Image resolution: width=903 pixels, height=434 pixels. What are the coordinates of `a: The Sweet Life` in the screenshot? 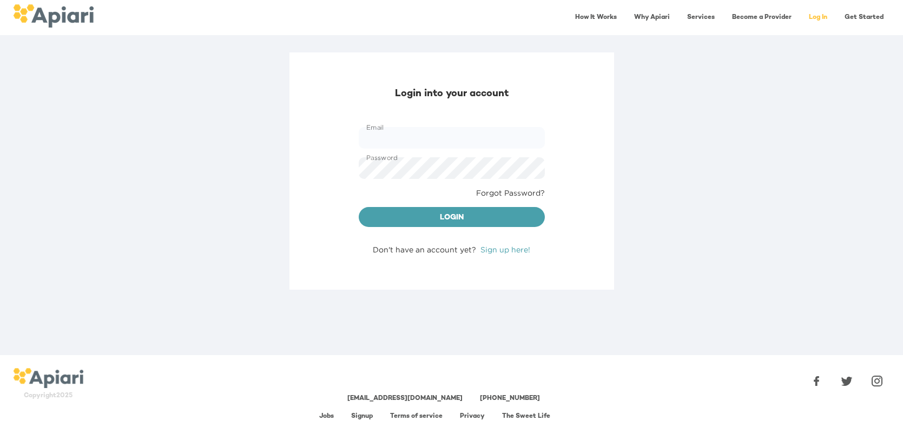 It's located at (526, 417).